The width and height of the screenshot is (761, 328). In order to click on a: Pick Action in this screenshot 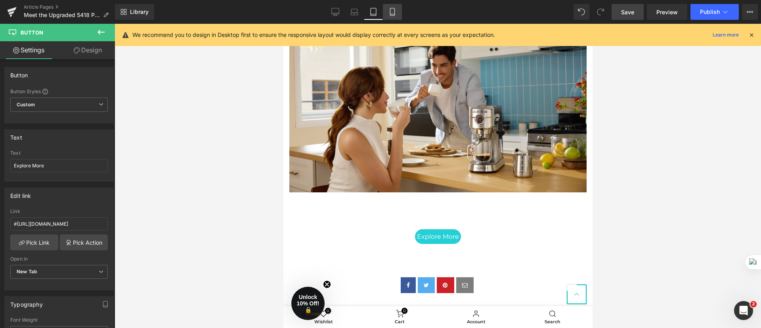, I will do `click(84, 242)`.